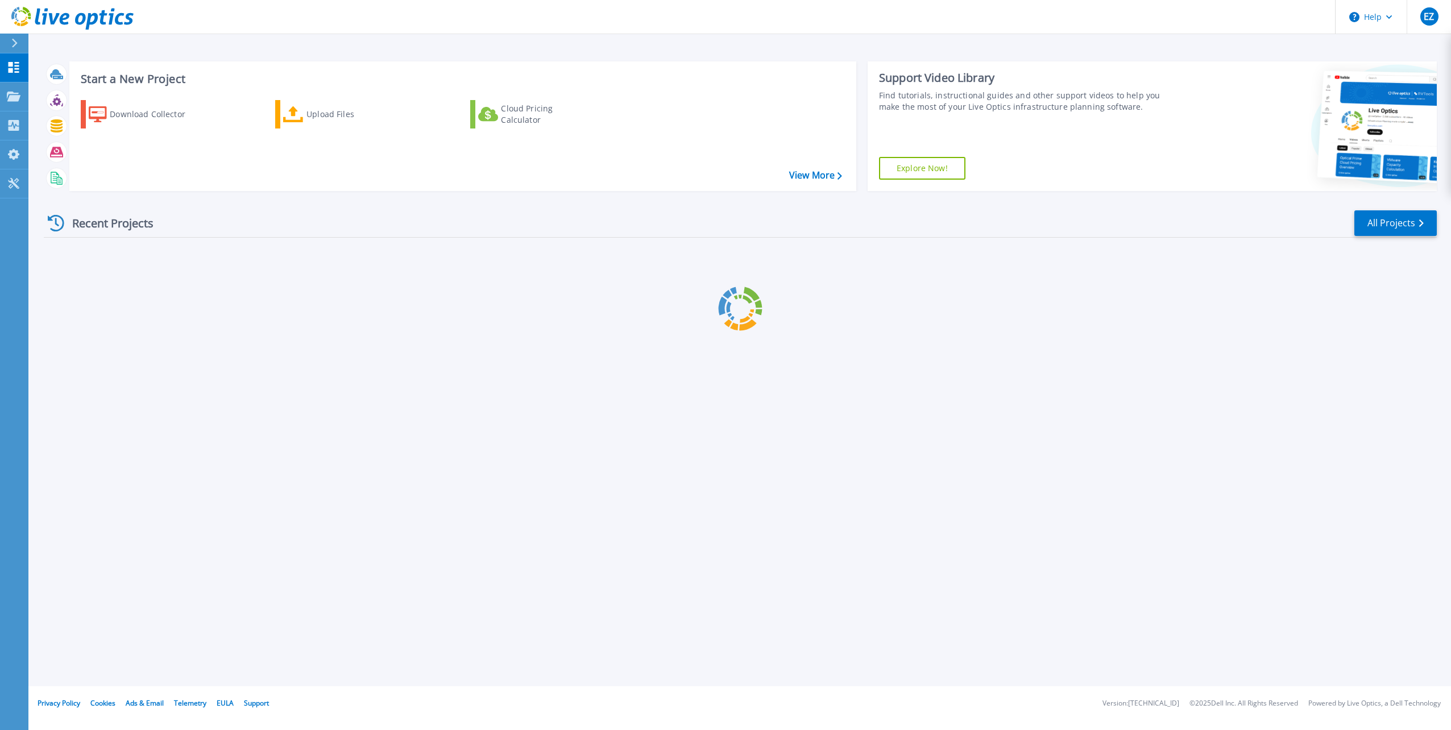 The image size is (1451, 730). I want to click on a: View More, so click(815, 175).